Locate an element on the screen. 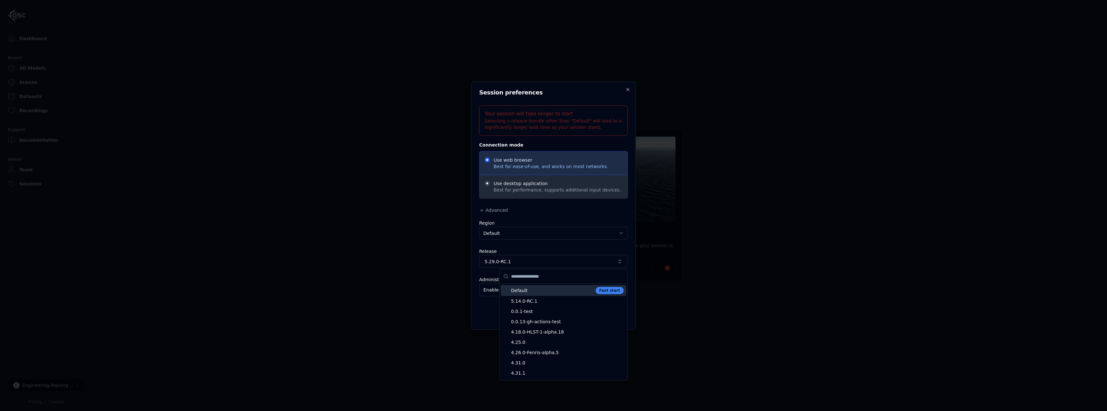 The height and width of the screenshot is (411, 1107). span: 4.25.0 is located at coordinates (567, 343).